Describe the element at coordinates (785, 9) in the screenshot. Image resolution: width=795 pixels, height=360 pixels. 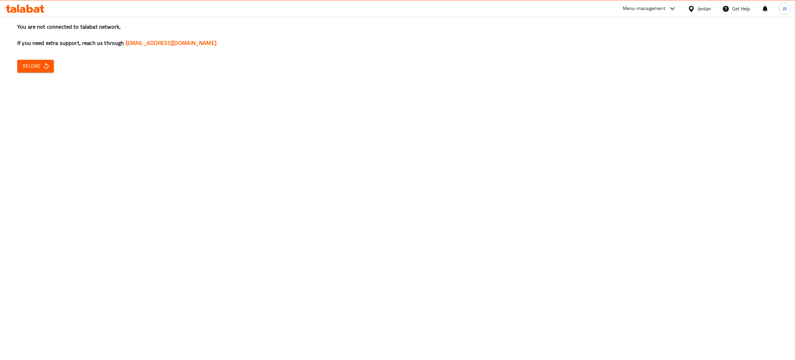
I see `span: W` at that location.